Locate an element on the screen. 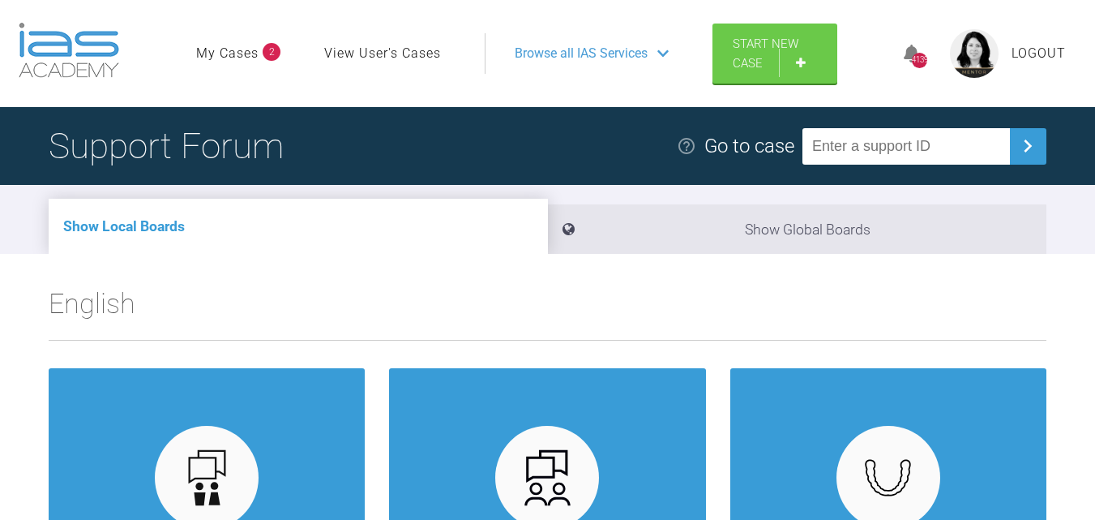  img: logo-light.3e3ef733.png is located at coordinates (69, 50).